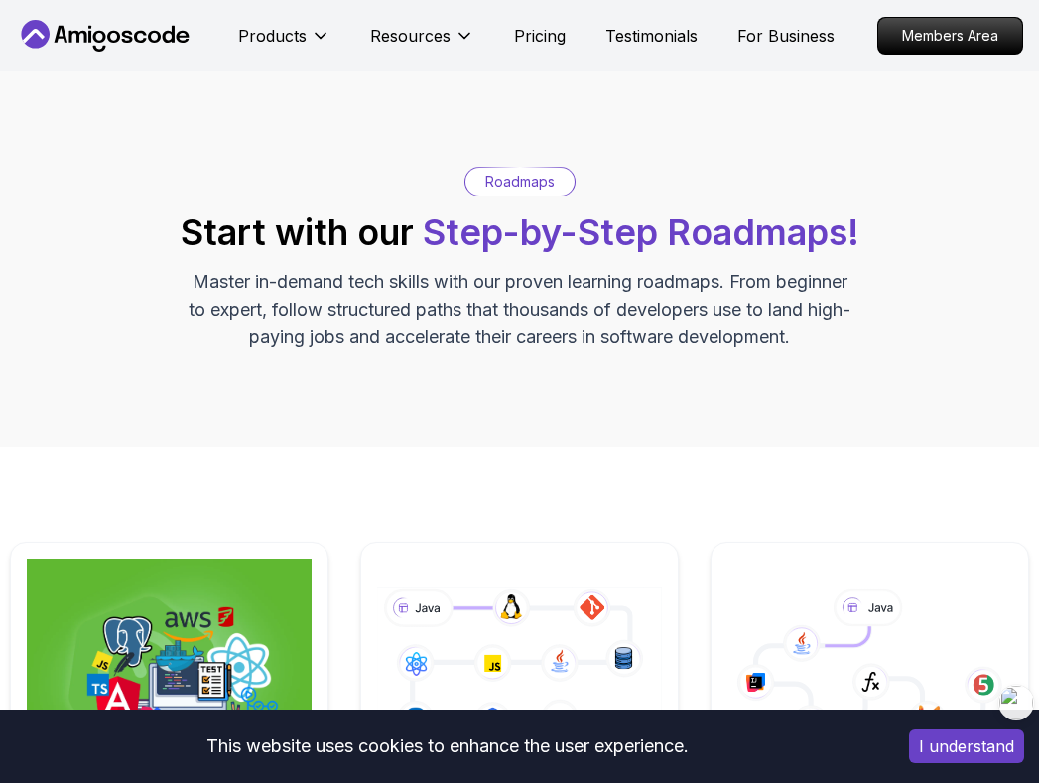 The image size is (1039, 783). I want to click on a: Pricing, so click(540, 36).